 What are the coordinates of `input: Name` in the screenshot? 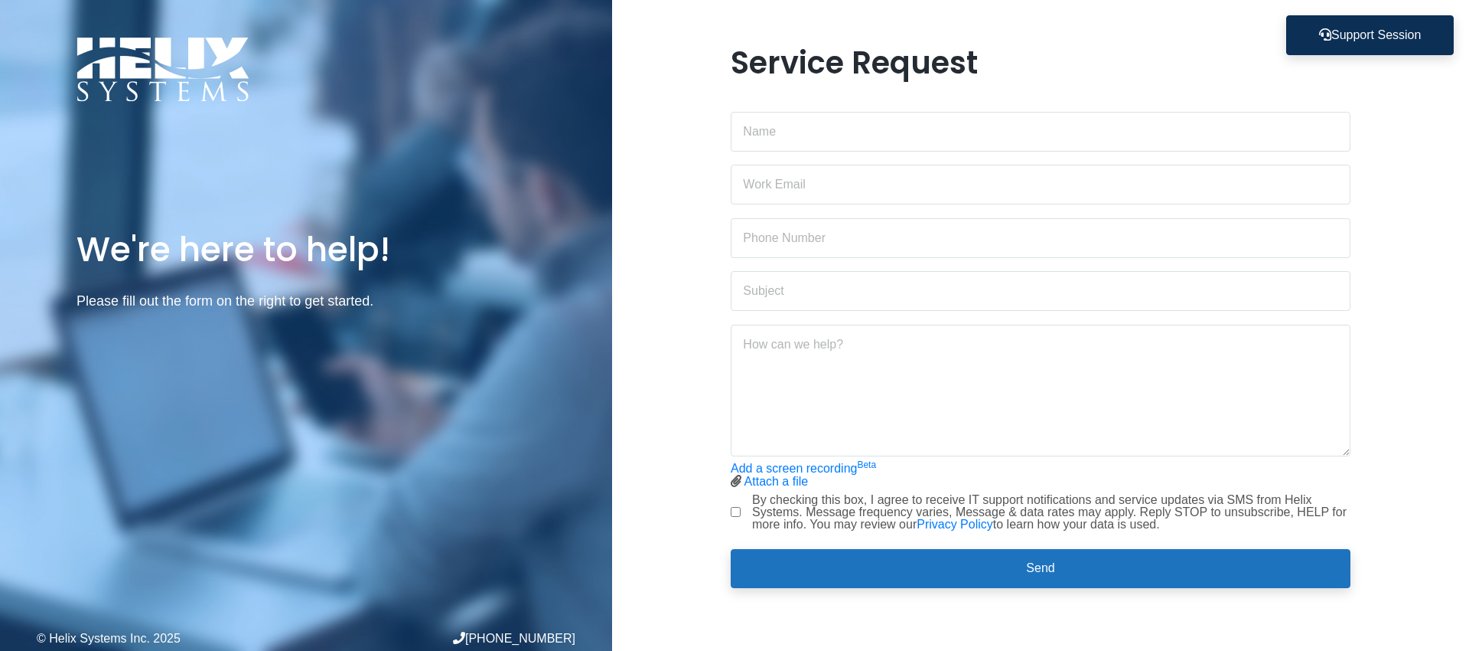 It's located at (1041, 132).